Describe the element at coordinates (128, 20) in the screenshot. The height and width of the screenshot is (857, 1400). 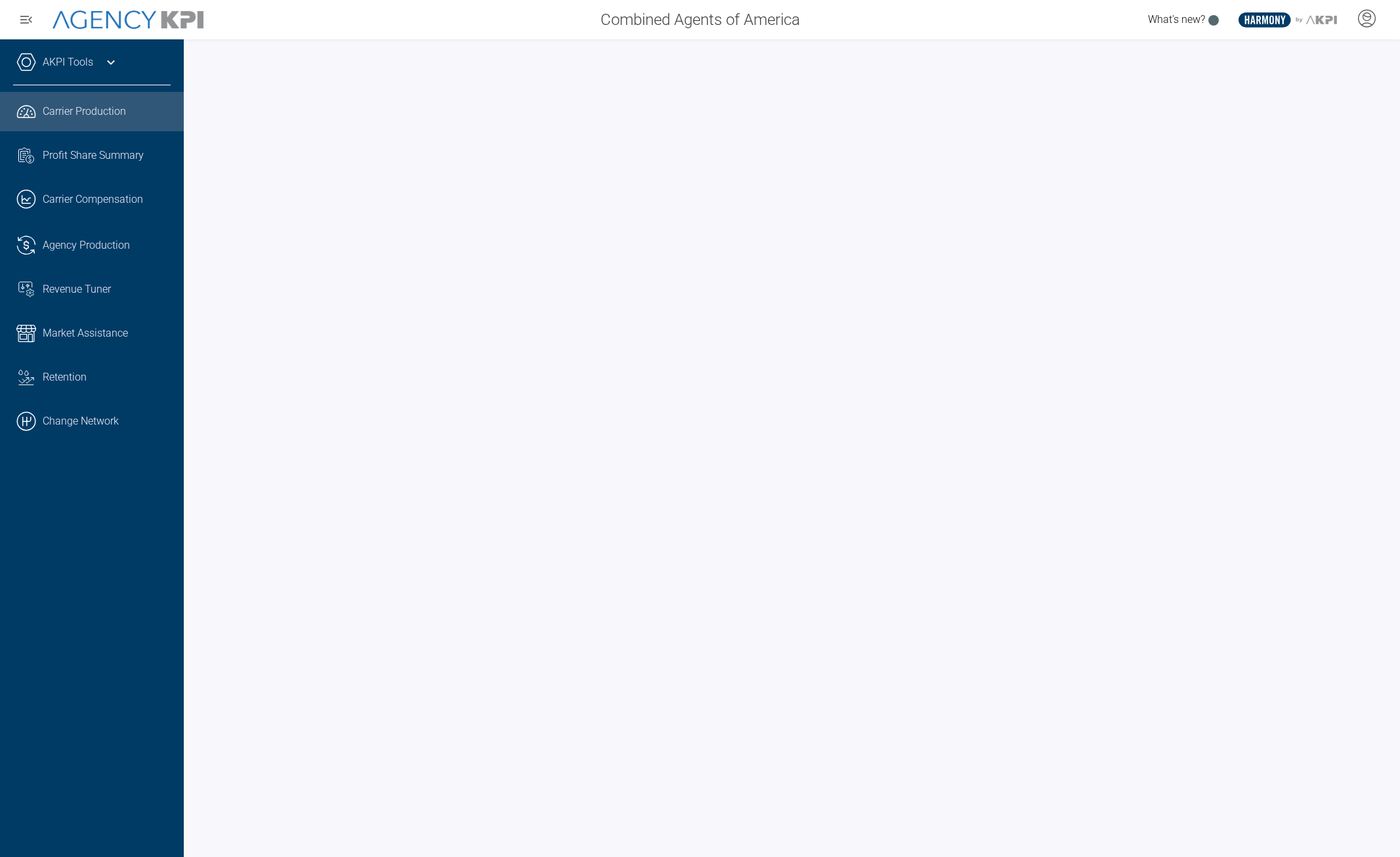
I see `img: AgencyKPI` at that location.